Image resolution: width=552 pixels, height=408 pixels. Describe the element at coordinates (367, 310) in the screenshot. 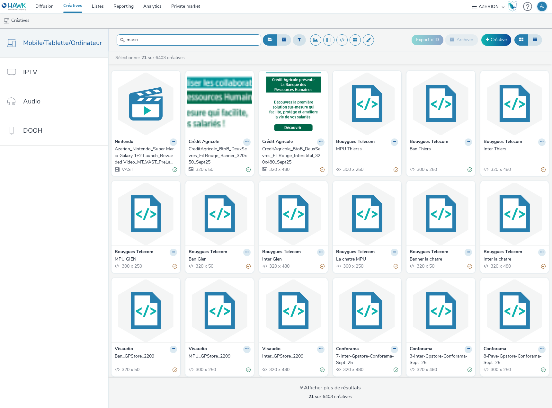

I see `img: 7-Inter-Gpstore-Conforama-Sept_25 visual` at that location.